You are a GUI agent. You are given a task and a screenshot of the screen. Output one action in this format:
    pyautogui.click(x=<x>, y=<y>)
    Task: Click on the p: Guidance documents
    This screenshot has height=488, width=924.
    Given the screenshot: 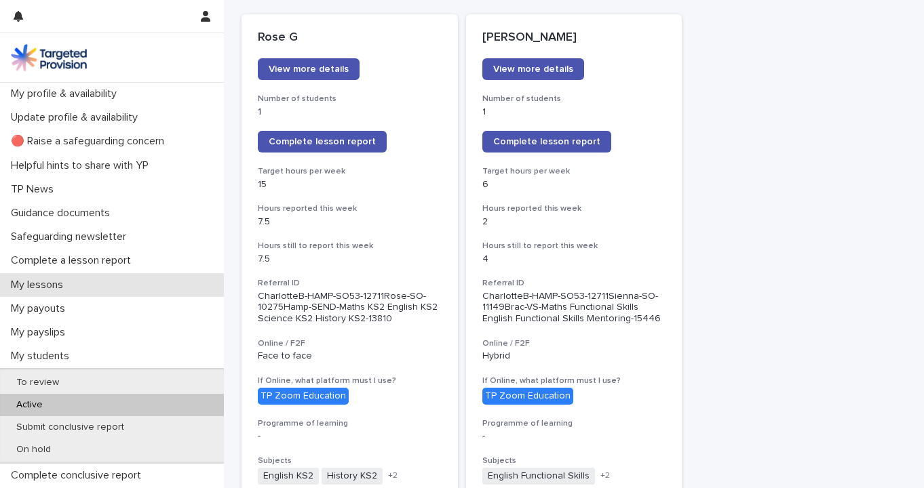 What is the action you would take?
    pyautogui.click(x=63, y=213)
    